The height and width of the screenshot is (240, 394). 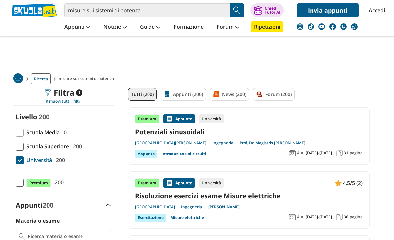 I want to click on label: Livello, so click(x=26, y=116).